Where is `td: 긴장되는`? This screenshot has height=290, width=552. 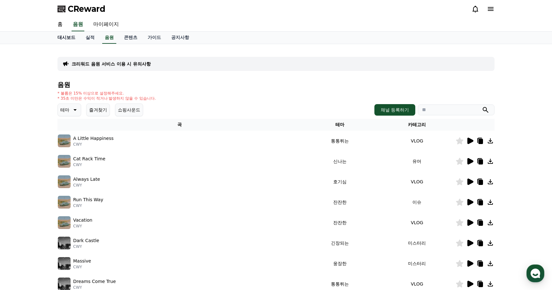
td: 긴장되는 is located at coordinates (340, 243).